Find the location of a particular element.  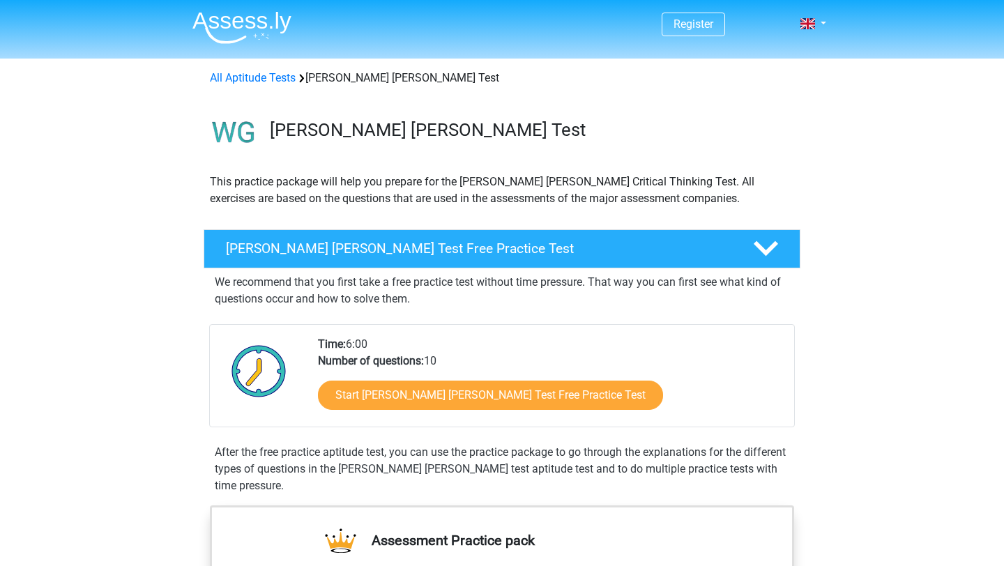

img: Assessly is located at coordinates (242, 27).